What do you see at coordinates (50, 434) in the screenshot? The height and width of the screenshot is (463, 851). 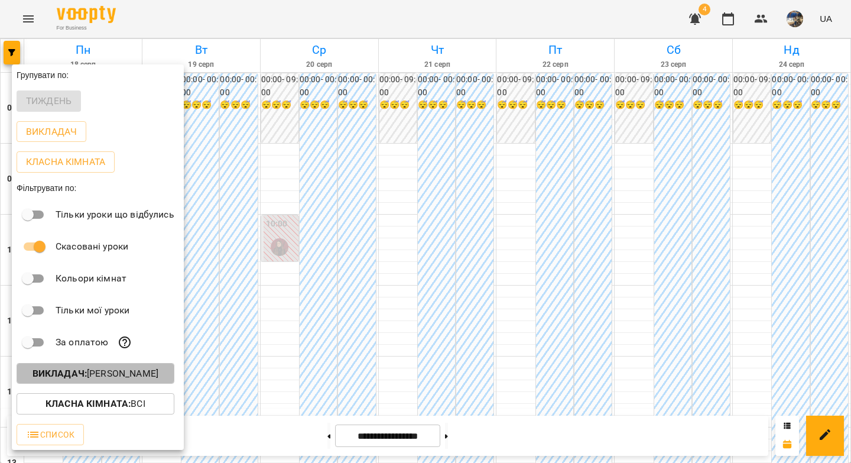 I see `span: Список` at bounding box center [50, 434].